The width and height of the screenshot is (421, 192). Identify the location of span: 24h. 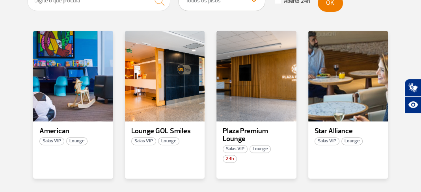
(230, 159).